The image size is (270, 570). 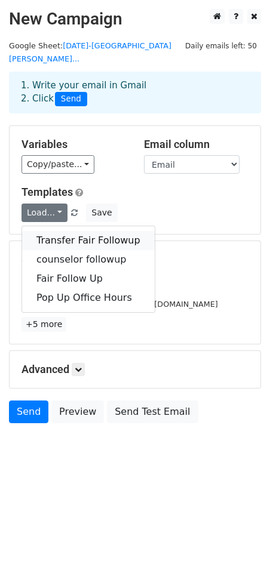 What do you see at coordinates (196, 144) in the screenshot?
I see `h5: Email column` at bounding box center [196, 144].